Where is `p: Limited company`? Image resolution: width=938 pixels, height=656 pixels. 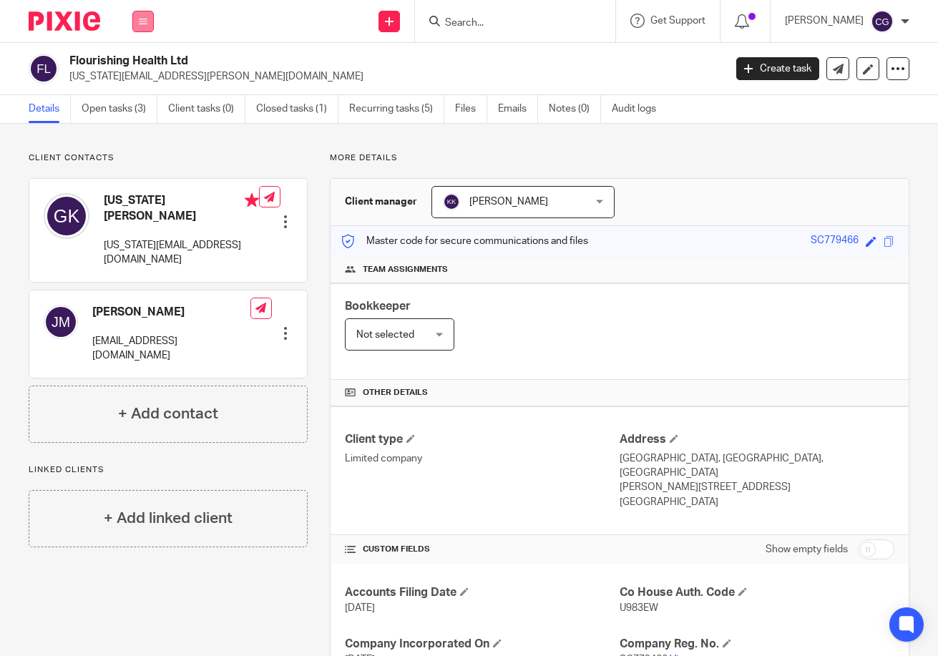 p: Limited company is located at coordinates (482, 459).